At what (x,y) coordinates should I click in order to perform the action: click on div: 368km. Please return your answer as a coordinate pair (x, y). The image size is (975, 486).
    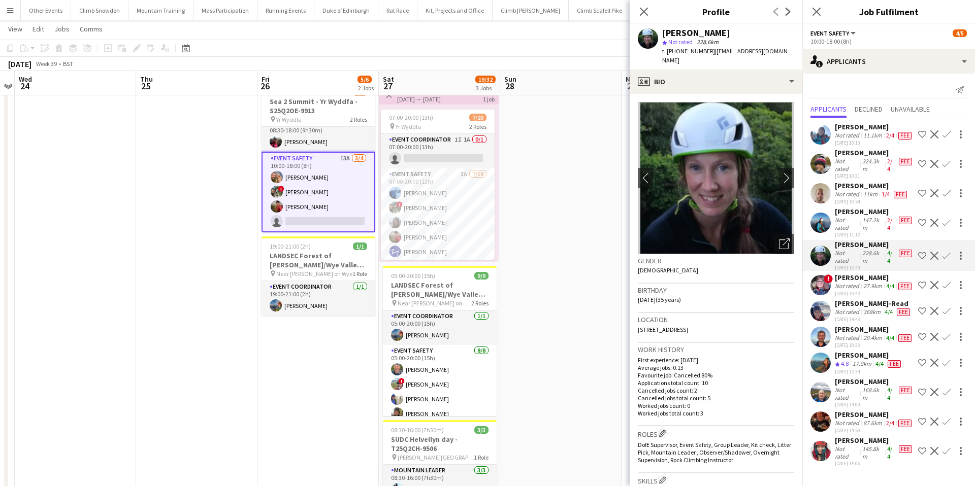
    Looking at the image, I should click on (872, 312).